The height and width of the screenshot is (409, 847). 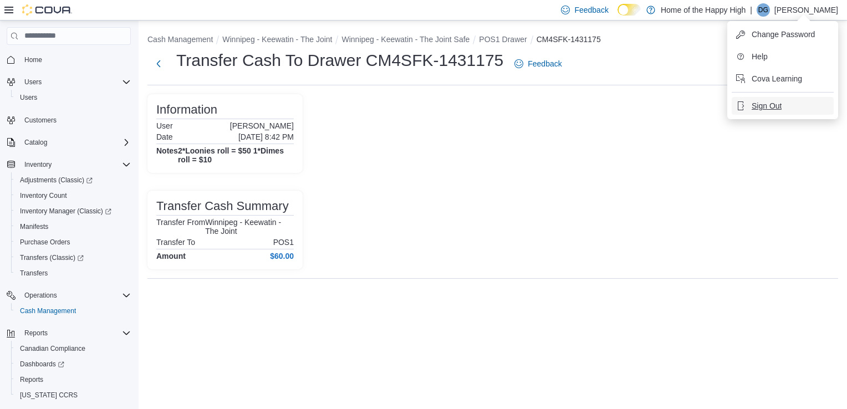 I want to click on span: Canadian Compliance, so click(x=53, y=349).